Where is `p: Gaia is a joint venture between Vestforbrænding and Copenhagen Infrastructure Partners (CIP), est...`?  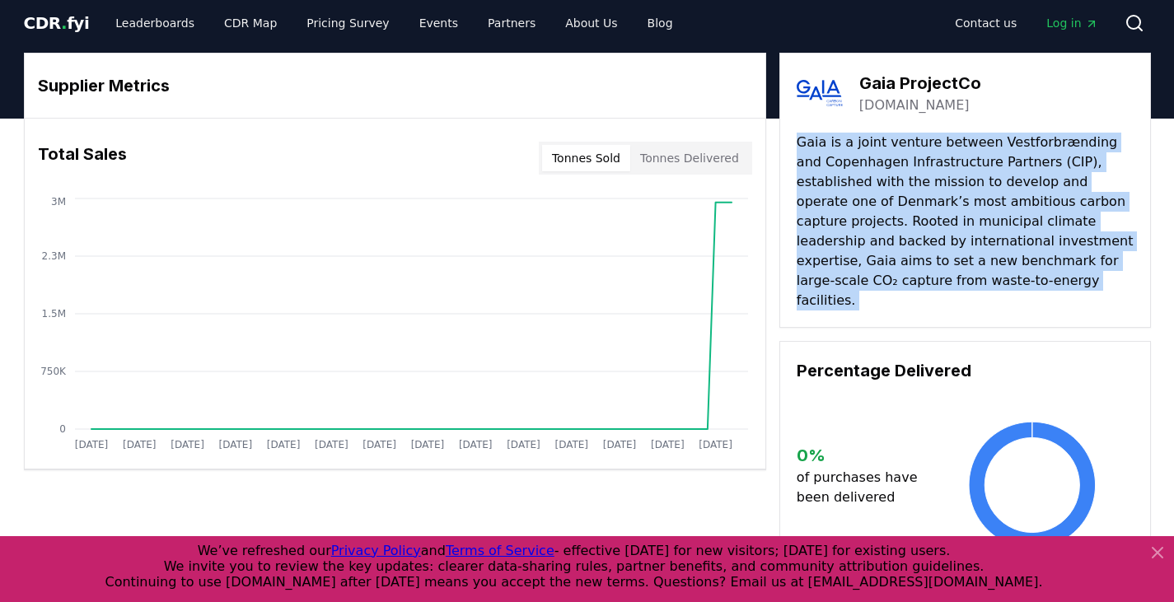
p: Gaia is a joint venture between Vestforbrænding and Copenhagen Infrastructure Partners (CIP), est... is located at coordinates (965, 222).